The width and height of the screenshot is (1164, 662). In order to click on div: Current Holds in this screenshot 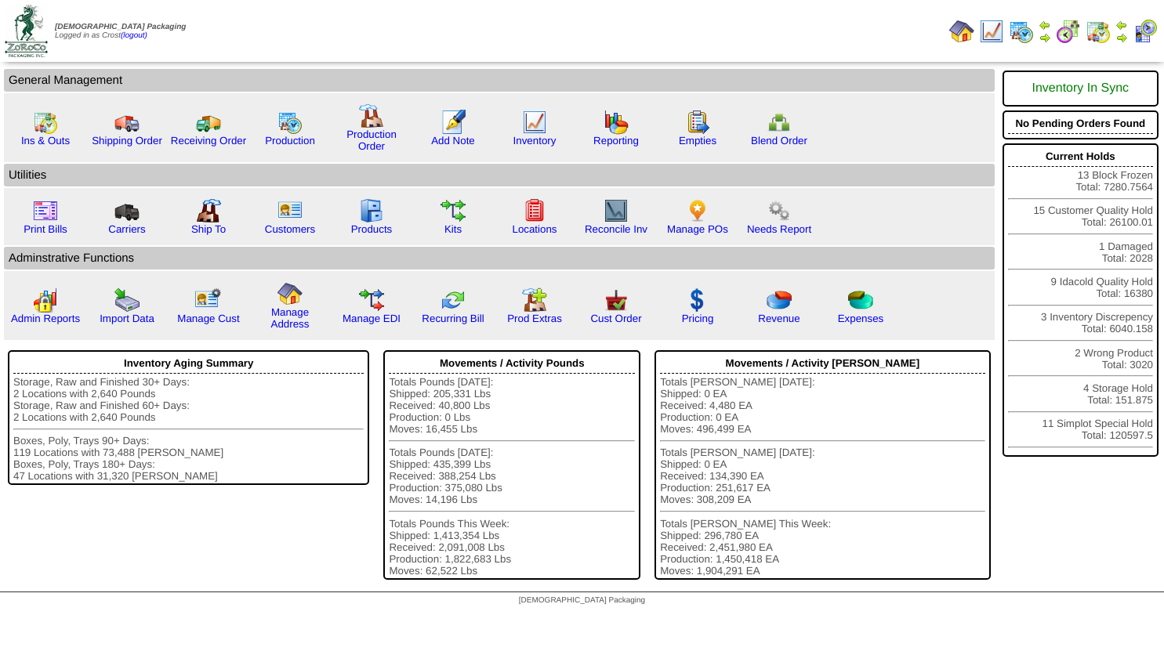, I will do `click(1080, 157)`.